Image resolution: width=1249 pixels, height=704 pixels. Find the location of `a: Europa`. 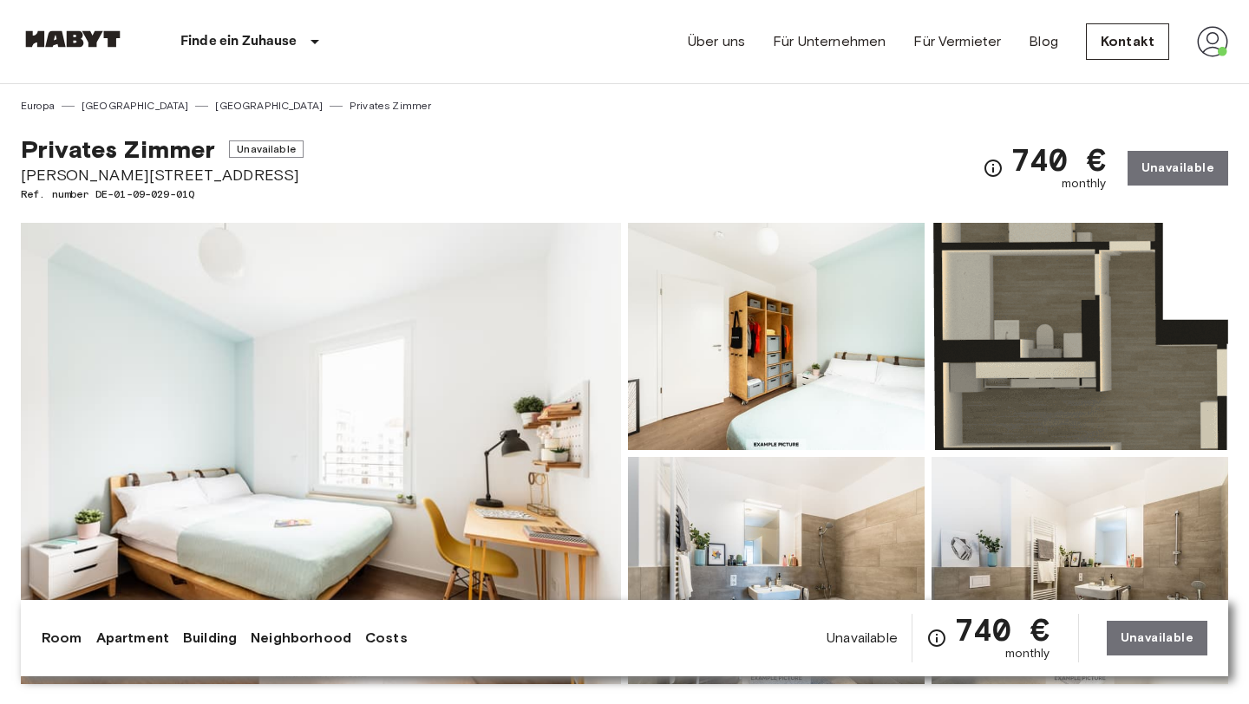

a: Europa is located at coordinates (37, 106).